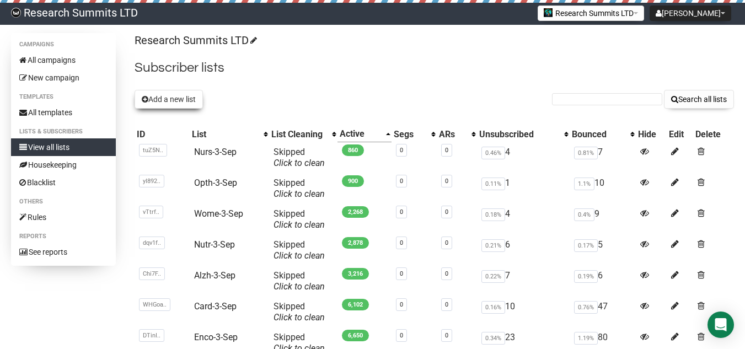 The image size is (745, 349). I want to click on a: Opth-3-Sep, so click(215, 182).